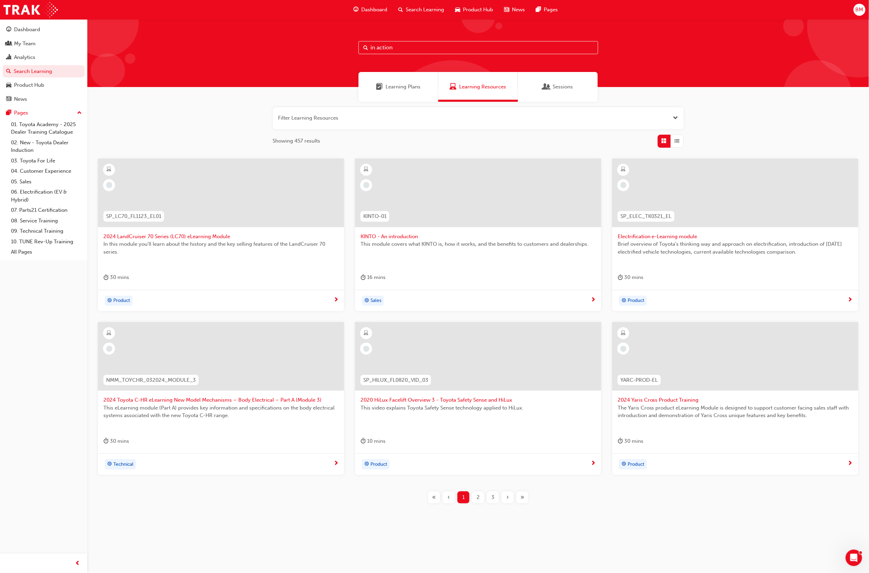 The width and height of the screenshot is (869, 573). I want to click on a: My Team, so click(43, 43).